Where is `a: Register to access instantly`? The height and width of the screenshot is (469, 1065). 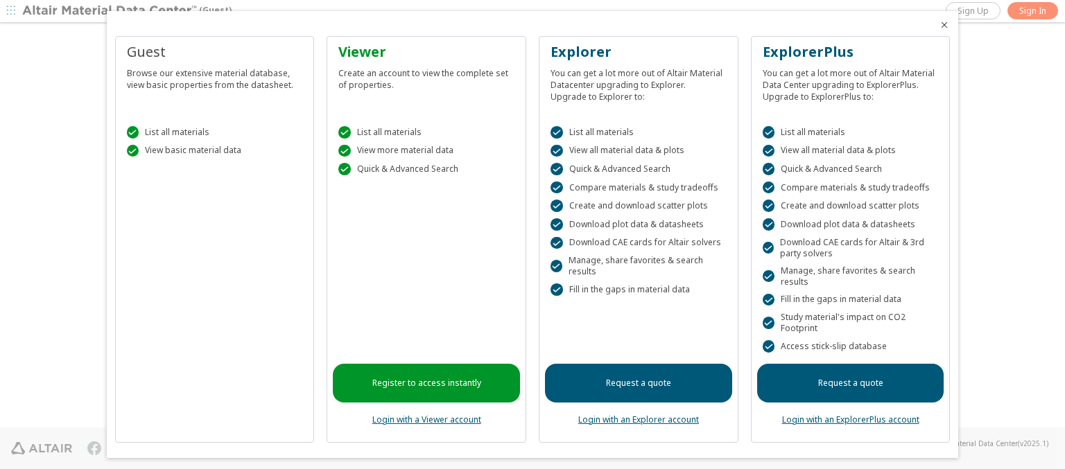
a: Register to access instantly is located at coordinates (426, 383).